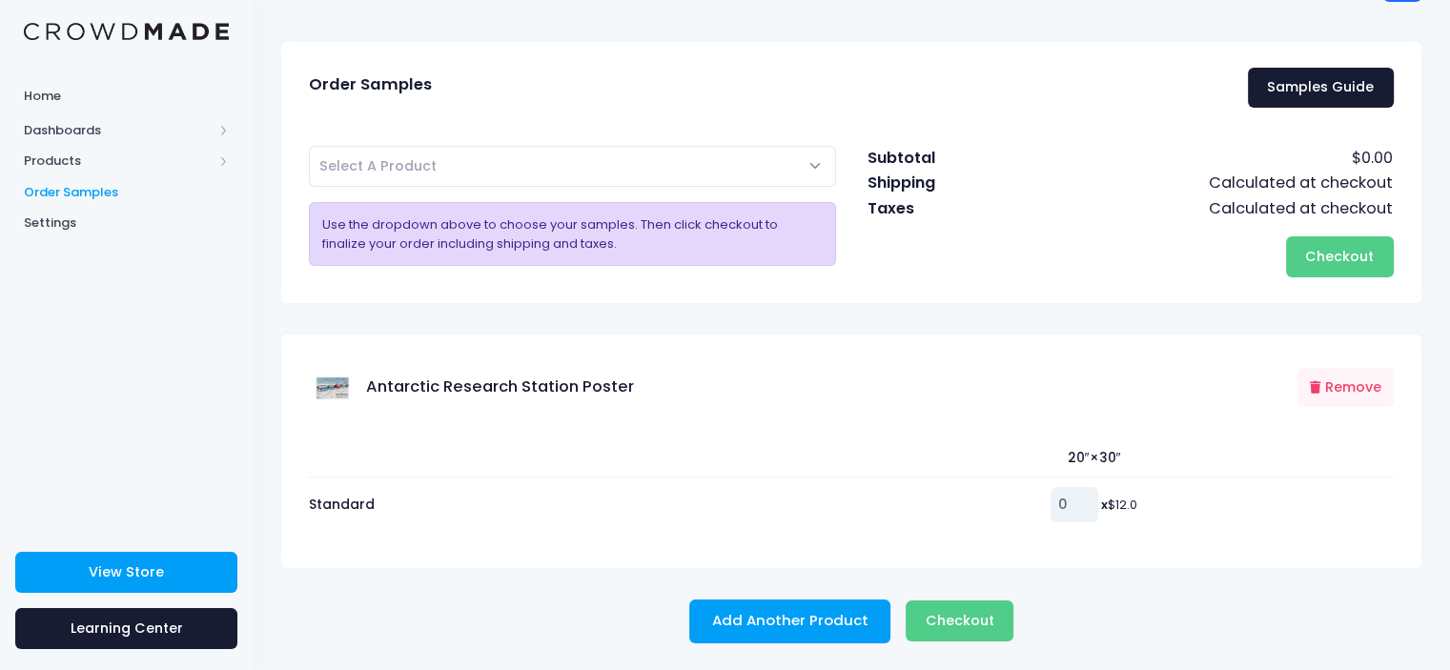 Image resolution: width=1450 pixels, height=670 pixels. Describe the element at coordinates (938, 158) in the screenshot. I see `td: Subtotal` at that location.